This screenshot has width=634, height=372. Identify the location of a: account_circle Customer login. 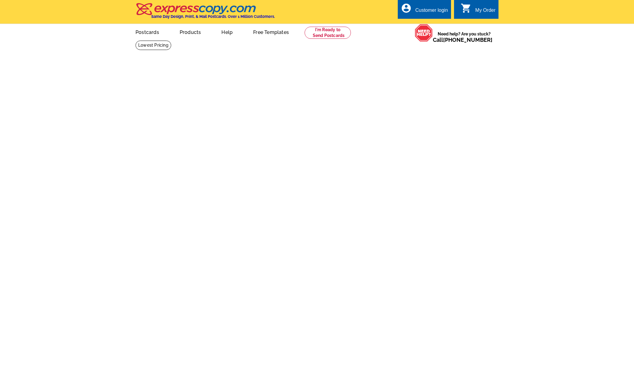
(425, 10).